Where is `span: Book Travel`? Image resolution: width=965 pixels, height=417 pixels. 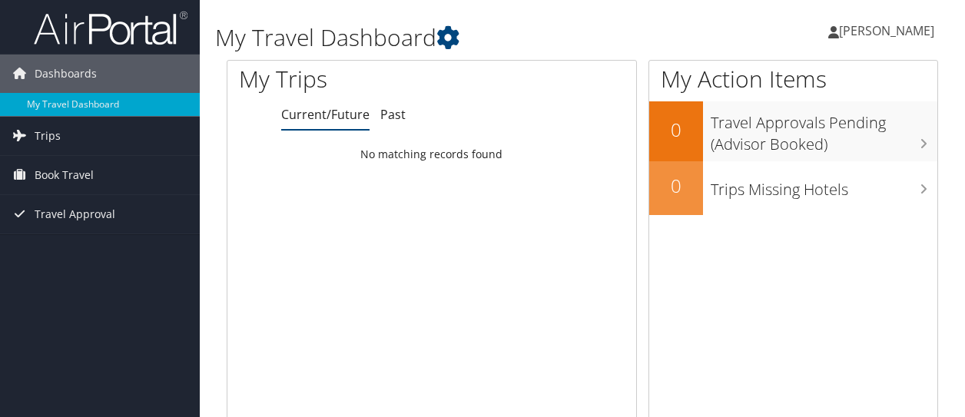 span: Book Travel is located at coordinates (64, 175).